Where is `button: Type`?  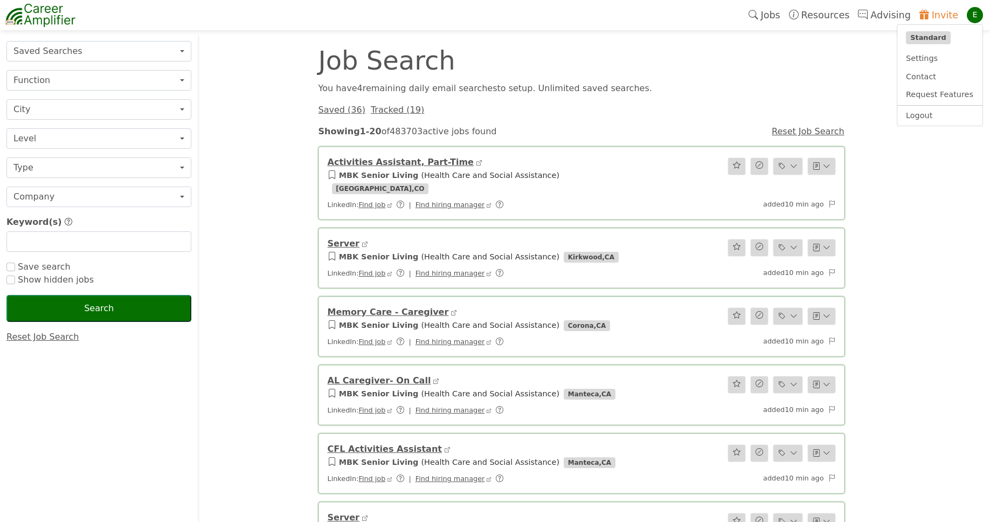
button: Type is located at coordinates (99, 168).